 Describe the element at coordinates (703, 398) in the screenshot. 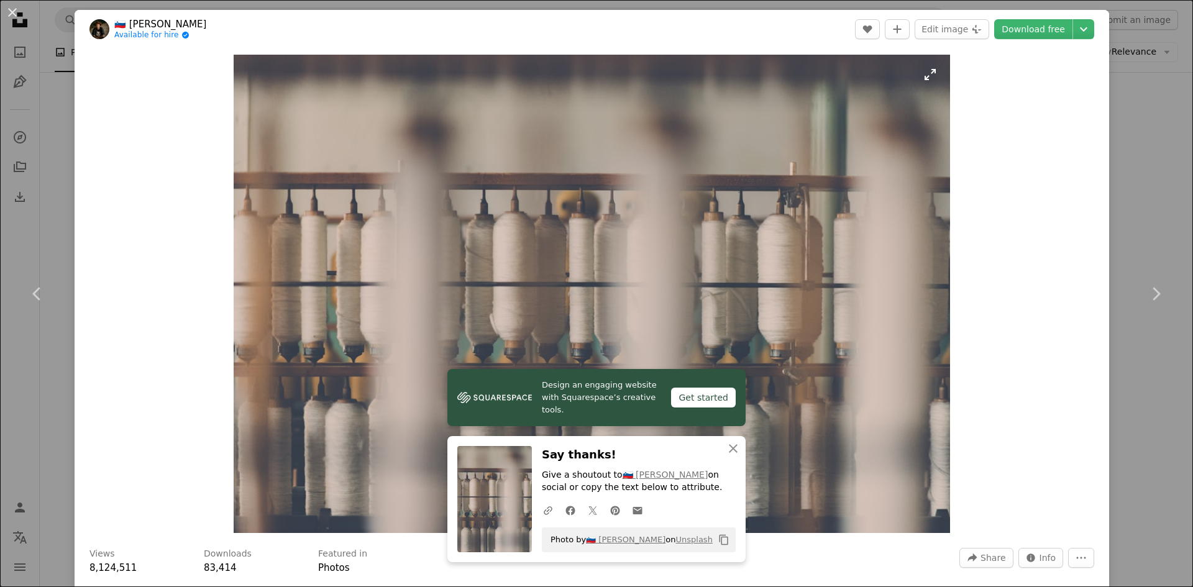

I see `div: Get started` at that location.